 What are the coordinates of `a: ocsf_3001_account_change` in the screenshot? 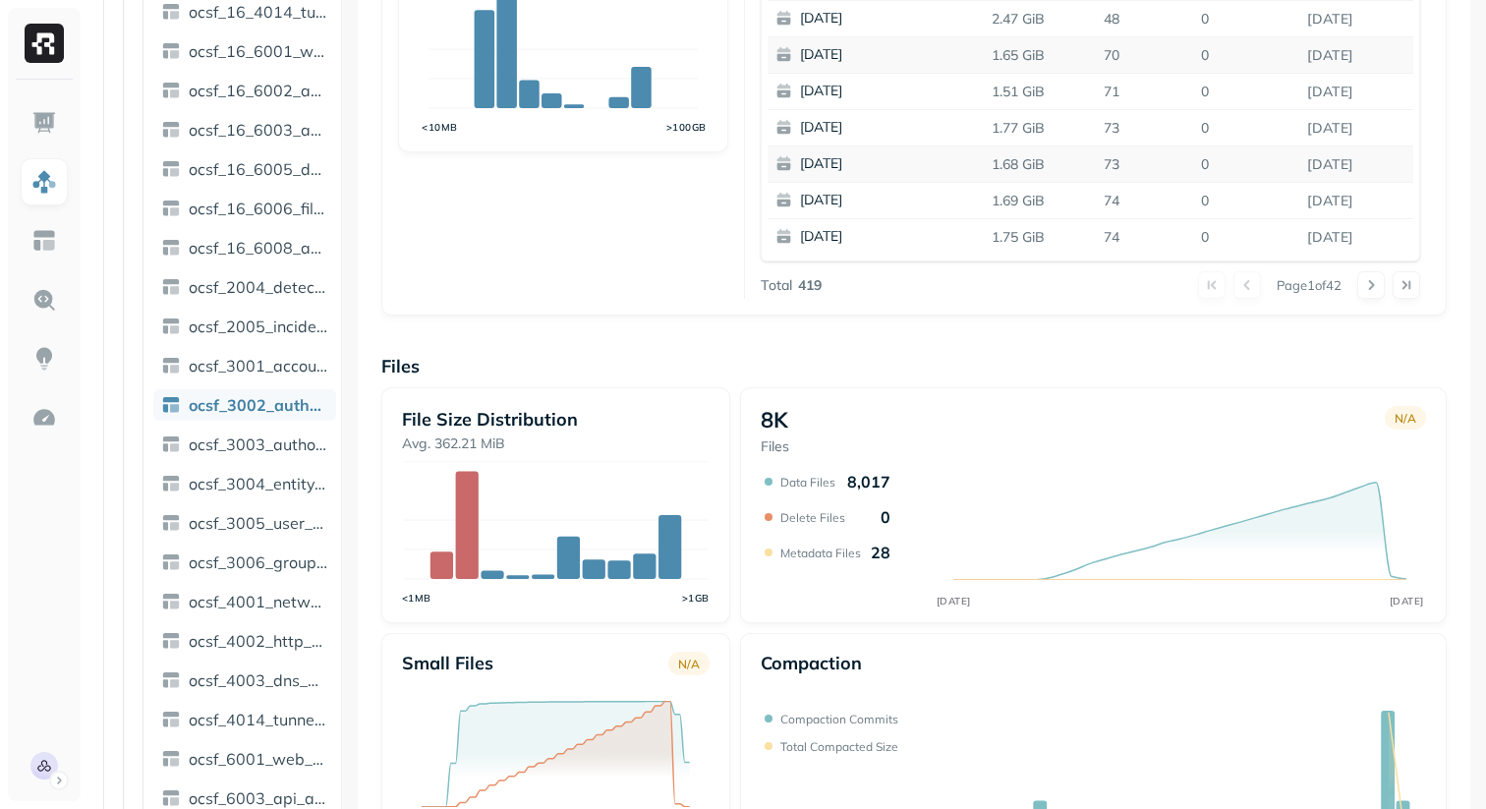 It's located at (245, 365).